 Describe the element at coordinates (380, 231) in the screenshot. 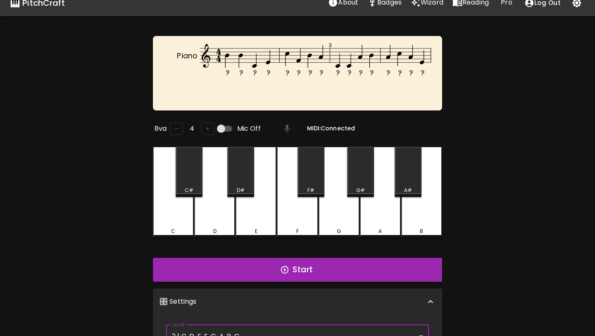

I see `div: A` at that location.